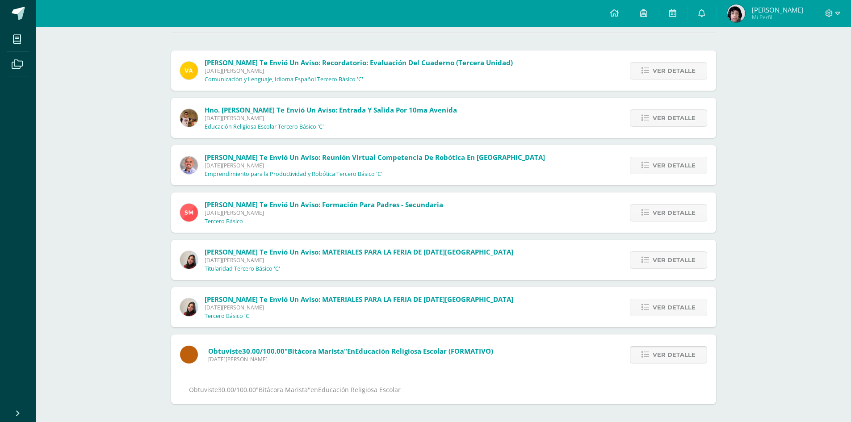  Describe the element at coordinates (227, 316) in the screenshot. I see `p: Tercero Básico 'C'` at that location.